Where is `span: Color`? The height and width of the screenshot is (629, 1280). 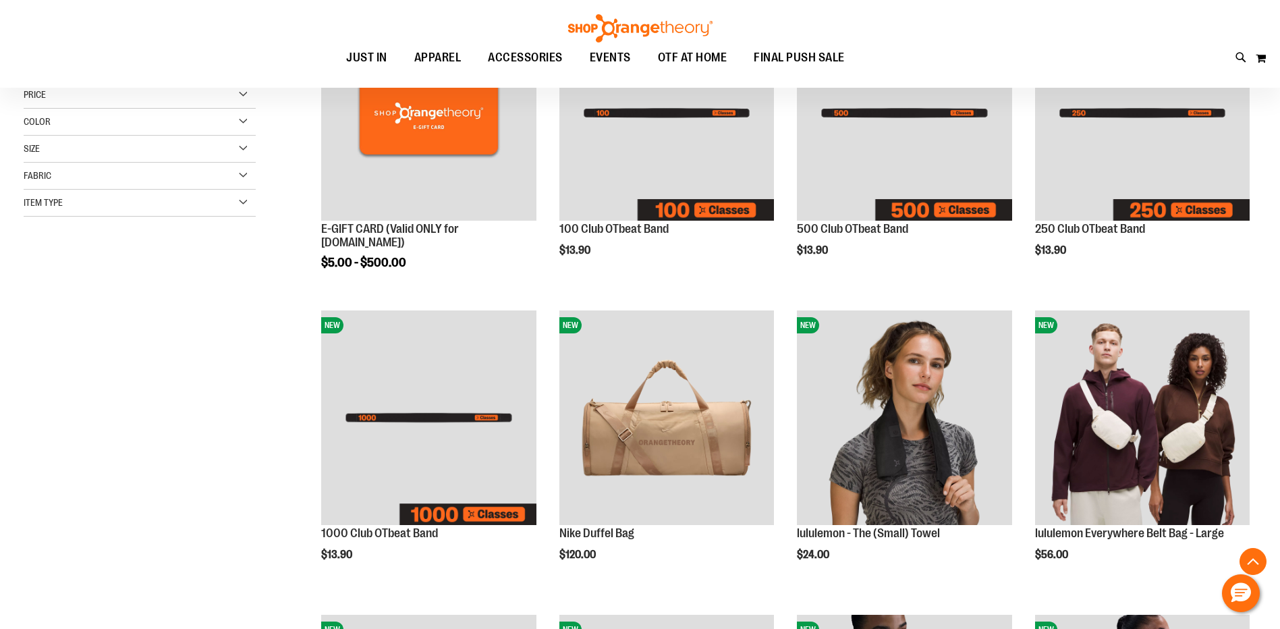 span: Color is located at coordinates (37, 121).